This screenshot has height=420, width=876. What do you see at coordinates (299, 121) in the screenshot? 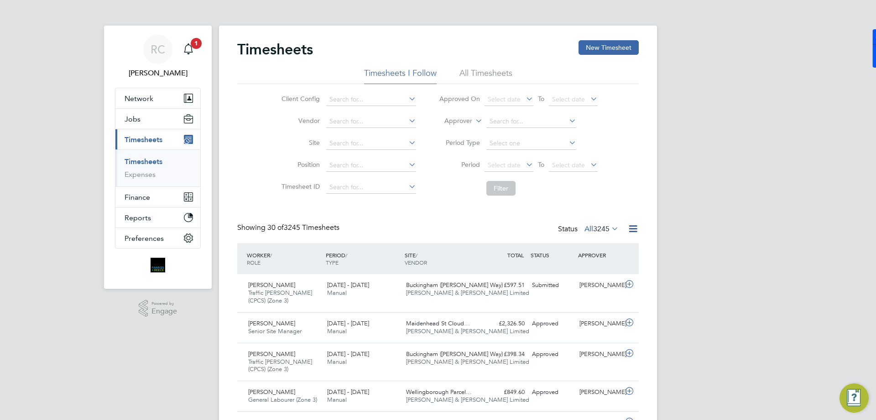
I see `label: Vendor` at bounding box center [299, 121].